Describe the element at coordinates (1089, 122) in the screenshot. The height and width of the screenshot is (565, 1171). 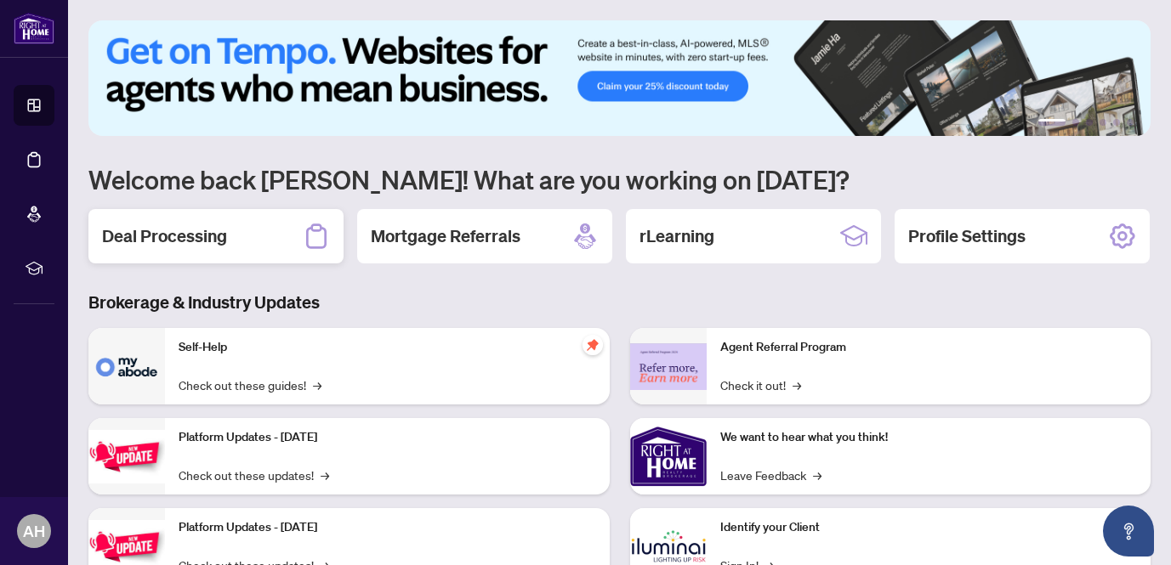
I see `button: 3` at that location.